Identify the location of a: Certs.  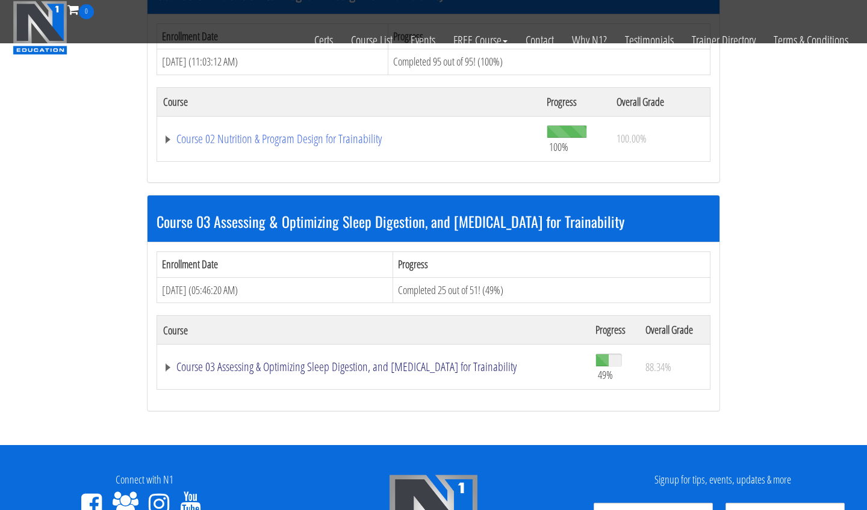
(323, 40).